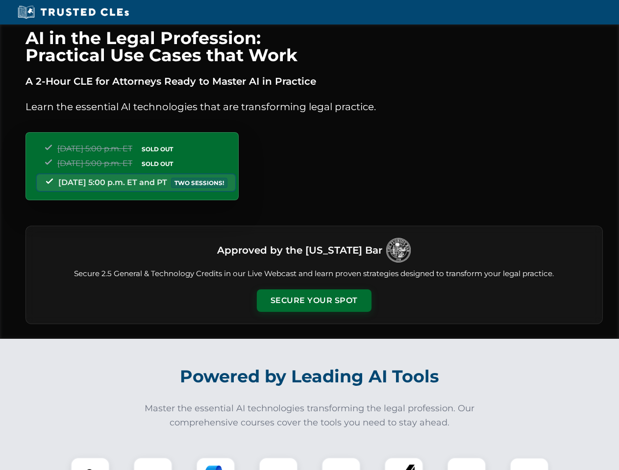 This screenshot has width=619, height=470. Describe the element at coordinates (314, 107) in the screenshot. I see `p: Learn the essential AI technologies that are transforming legal practice.` at that location.